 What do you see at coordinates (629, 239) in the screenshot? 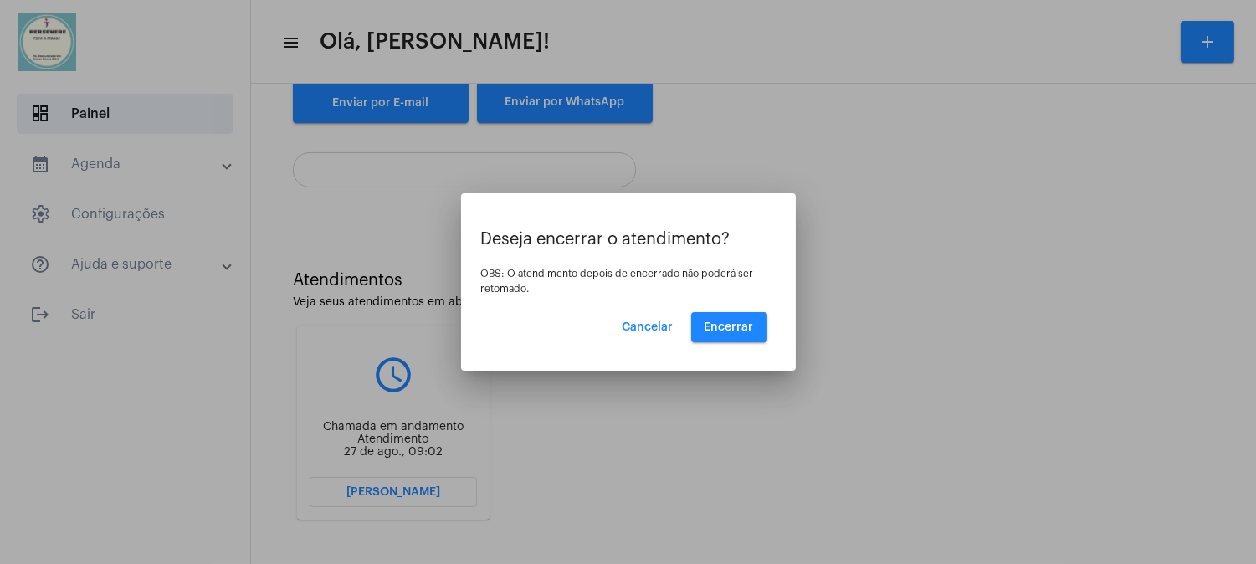
I see `p: Deseja encerrar o atendimento?` at bounding box center [629, 239].